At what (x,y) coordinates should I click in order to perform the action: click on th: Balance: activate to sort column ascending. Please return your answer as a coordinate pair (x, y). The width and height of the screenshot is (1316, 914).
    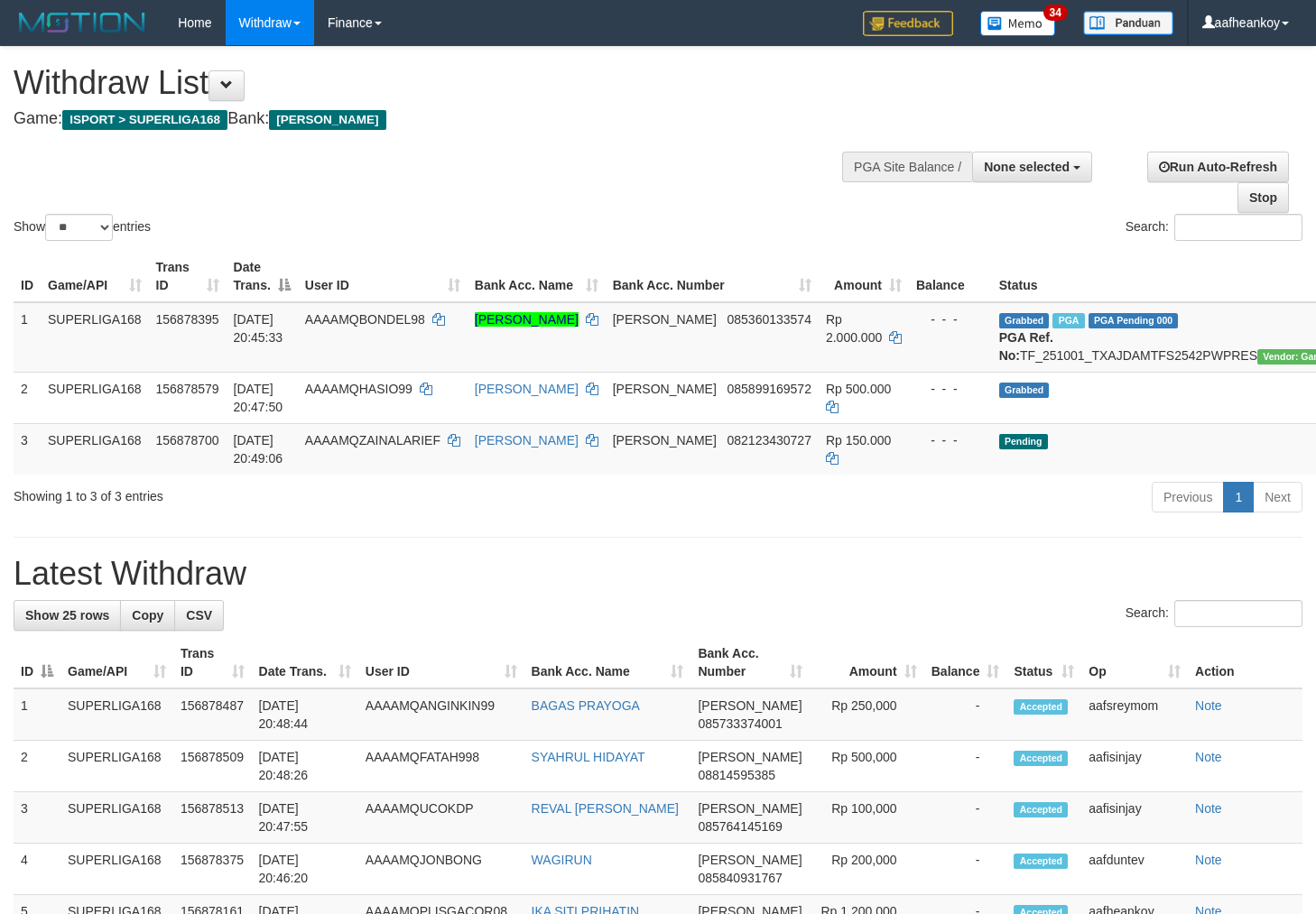
    Looking at the image, I should click on (965, 662).